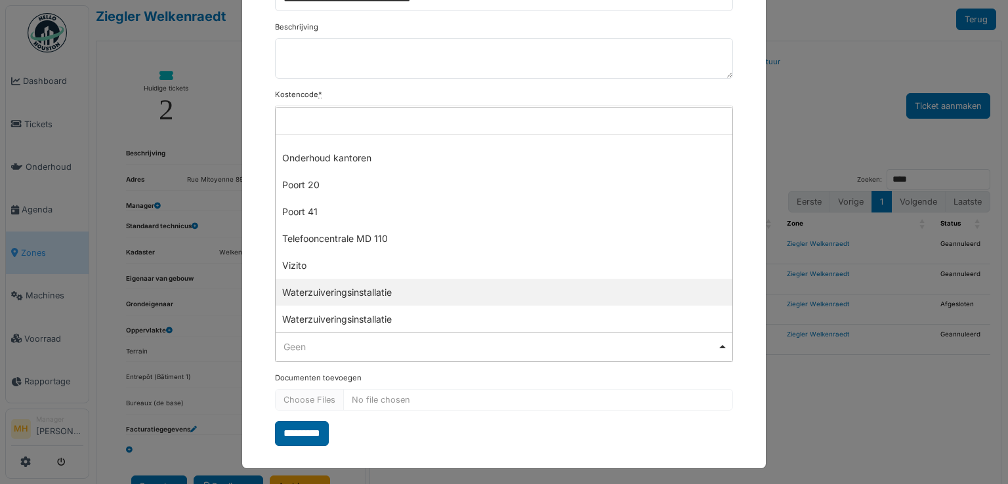 The width and height of the screenshot is (1008, 484). Describe the element at coordinates (504, 157) in the screenshot. I see `div: Onderhoud kantoren` at that location.